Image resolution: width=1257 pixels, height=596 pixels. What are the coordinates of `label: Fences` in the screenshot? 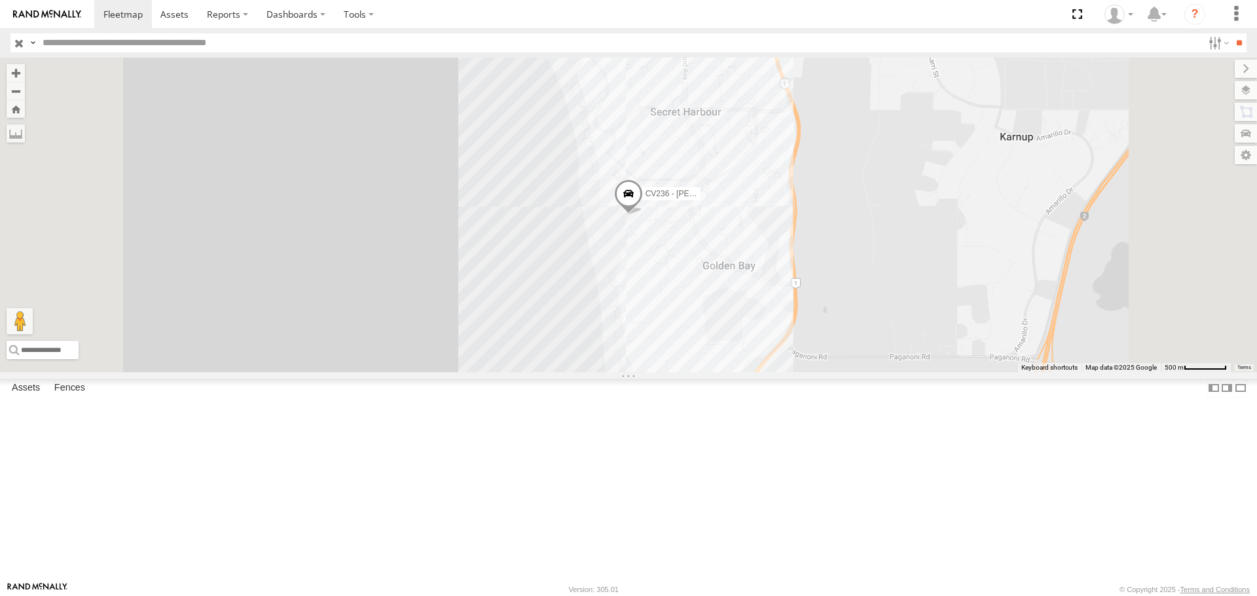 It's located at (69, 389).